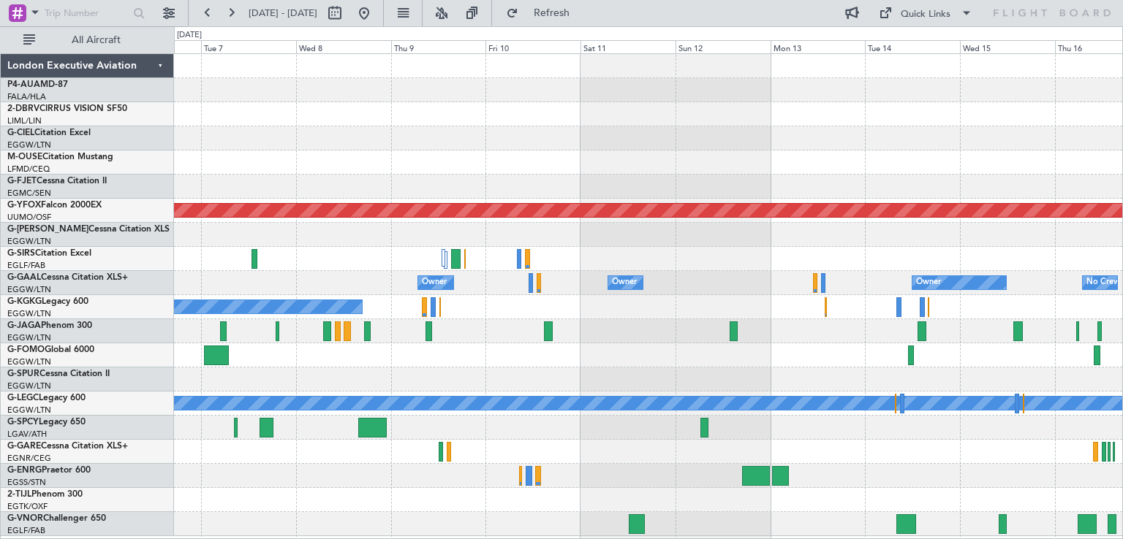  What do you see at coordinates (87, 40) in the screenshot?
I see `button: All Aircraft` at bounding box center [87, 40].